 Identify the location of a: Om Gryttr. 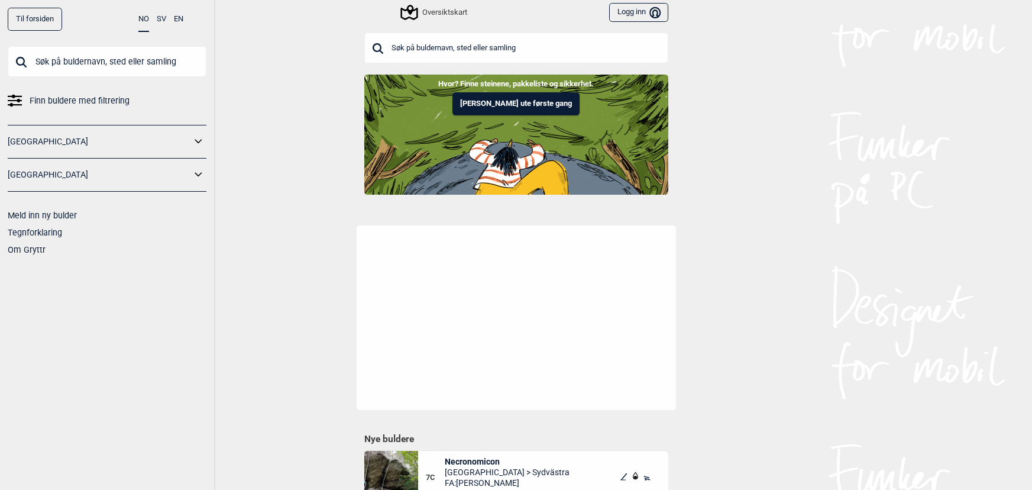
(27, 250).